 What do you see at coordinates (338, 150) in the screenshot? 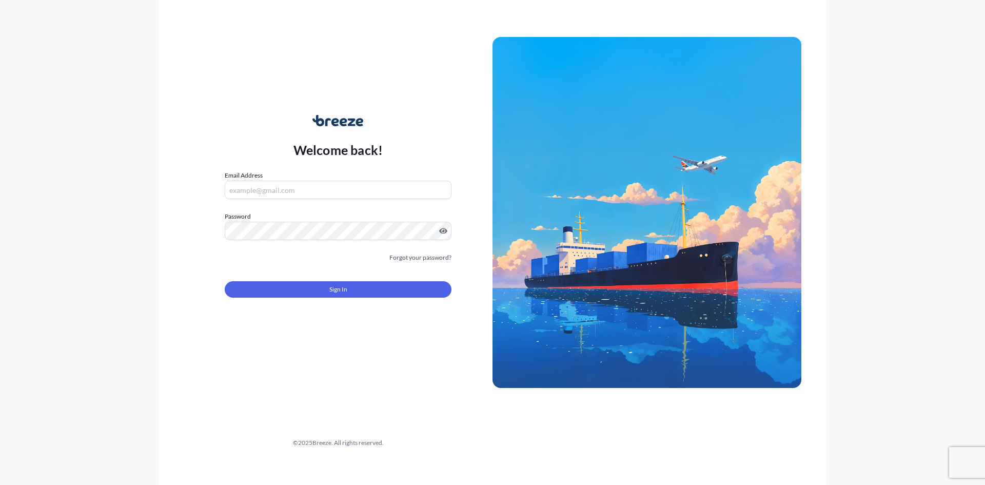
I see `p: Welcome back!` at bounding box center [338, 150].